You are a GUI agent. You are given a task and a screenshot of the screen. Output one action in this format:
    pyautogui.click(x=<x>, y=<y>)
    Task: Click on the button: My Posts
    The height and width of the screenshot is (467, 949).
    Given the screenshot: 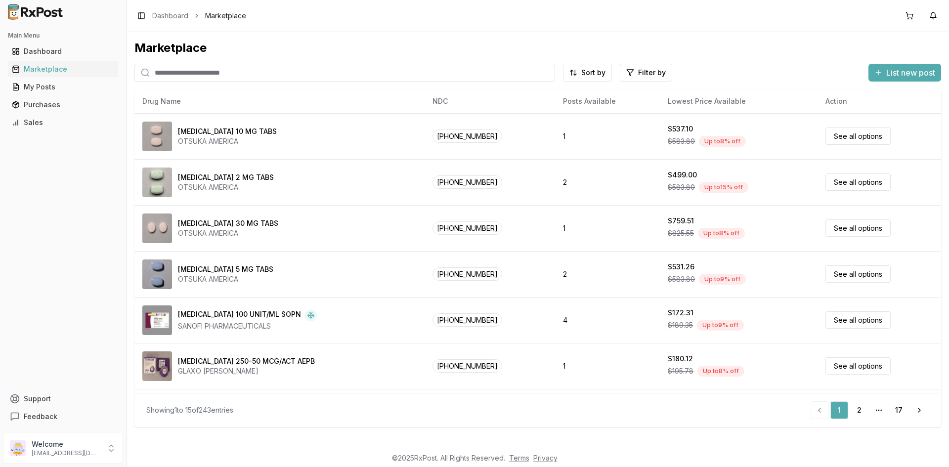 What is the action you would take?
    pyautogui.click(x=63, y=87)
    